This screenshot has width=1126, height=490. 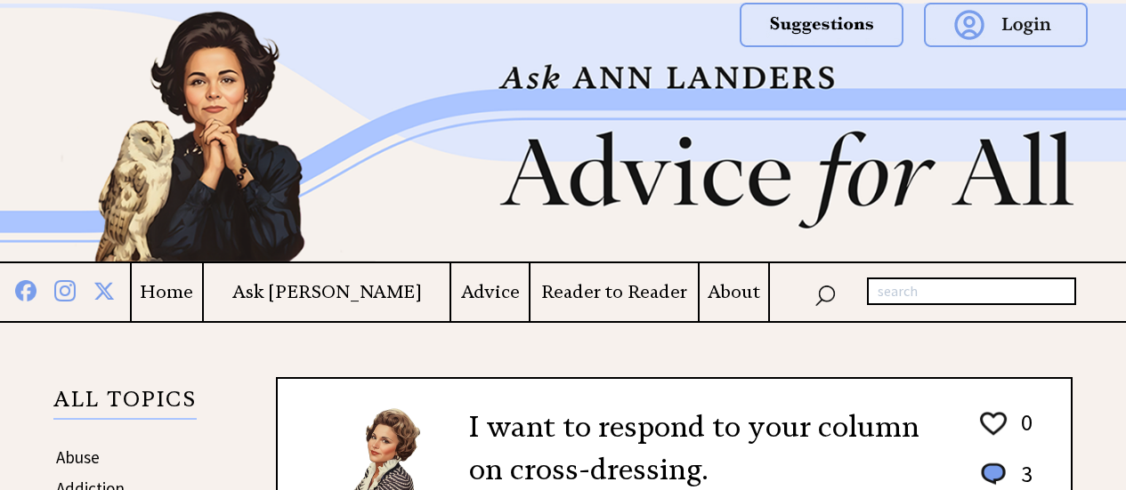 What do you see at coordinates (821, 25) in the screenshot?
I see `img: suggestions.png` at bounding box center [821, 25].